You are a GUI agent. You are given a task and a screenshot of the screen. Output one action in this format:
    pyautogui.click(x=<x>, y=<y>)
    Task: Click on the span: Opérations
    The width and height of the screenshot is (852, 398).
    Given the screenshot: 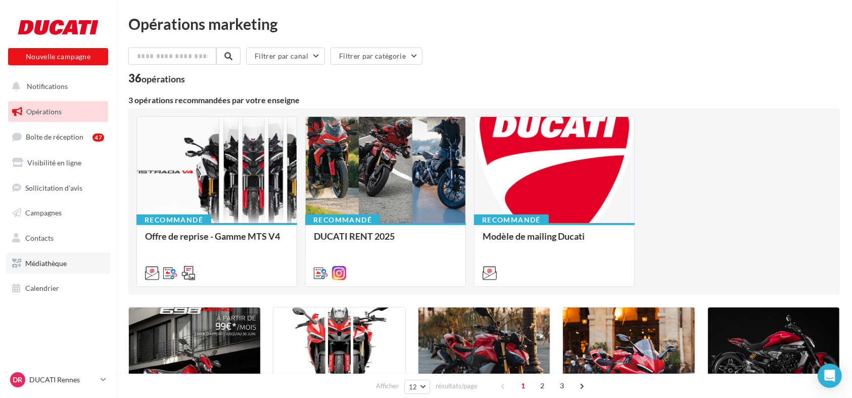 What is the action you would take?
    pyautogui.click(x=44, y=111)
    